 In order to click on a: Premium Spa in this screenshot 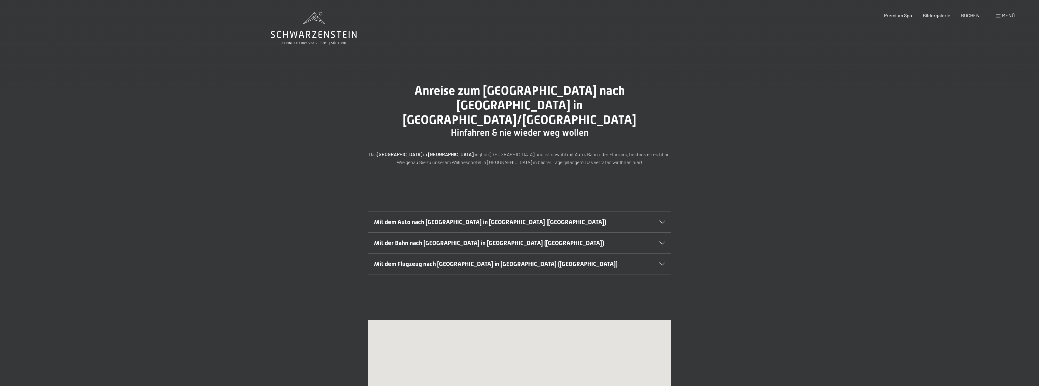, I will do `click(898, 15)`.